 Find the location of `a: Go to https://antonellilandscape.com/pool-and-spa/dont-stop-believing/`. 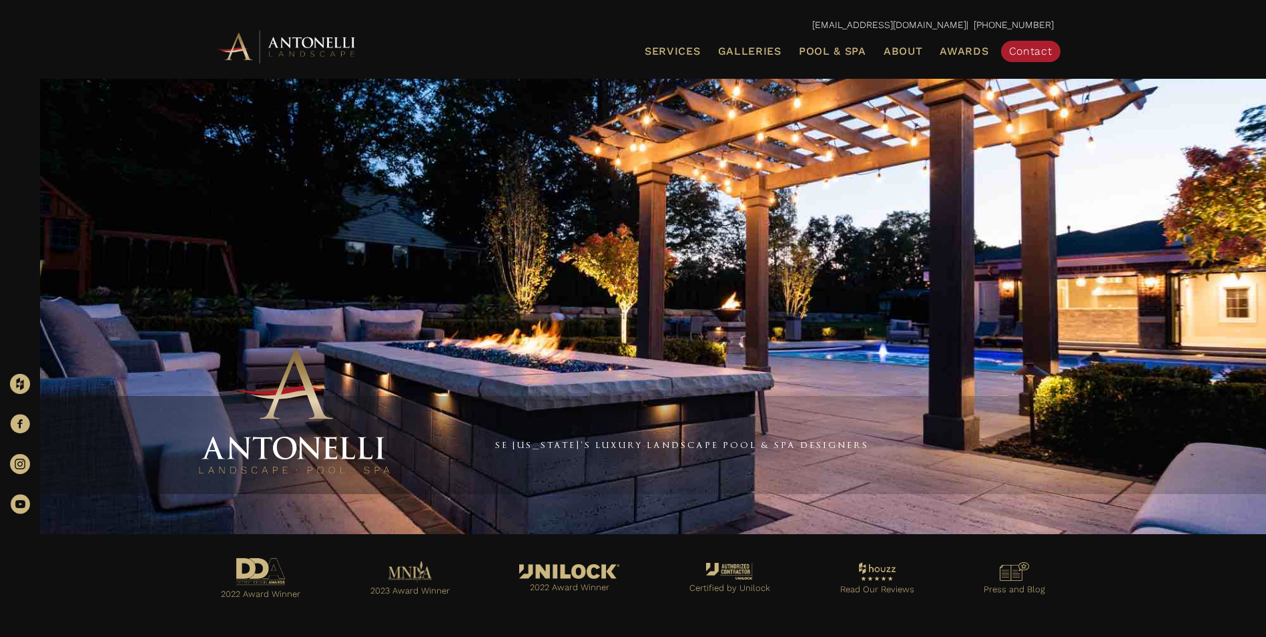

a: Go to https://antonellilandscape.com/pool-and-spa/dont-stop-believing/ is located at coordinates (410, 580).